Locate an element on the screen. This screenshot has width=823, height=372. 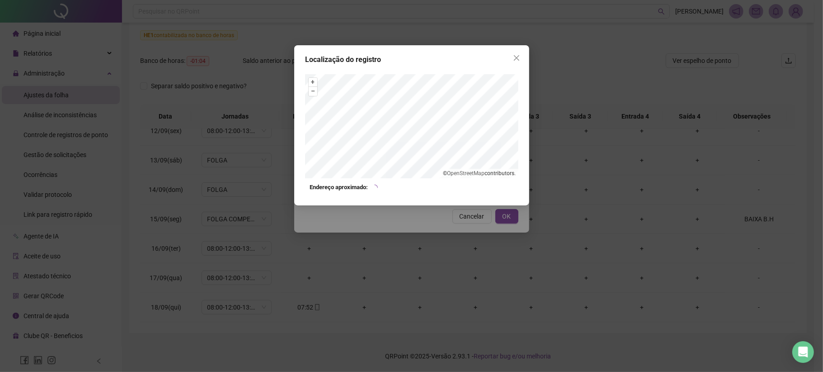
div: Open Intercom Messenger is located at coordinates (803, 352).